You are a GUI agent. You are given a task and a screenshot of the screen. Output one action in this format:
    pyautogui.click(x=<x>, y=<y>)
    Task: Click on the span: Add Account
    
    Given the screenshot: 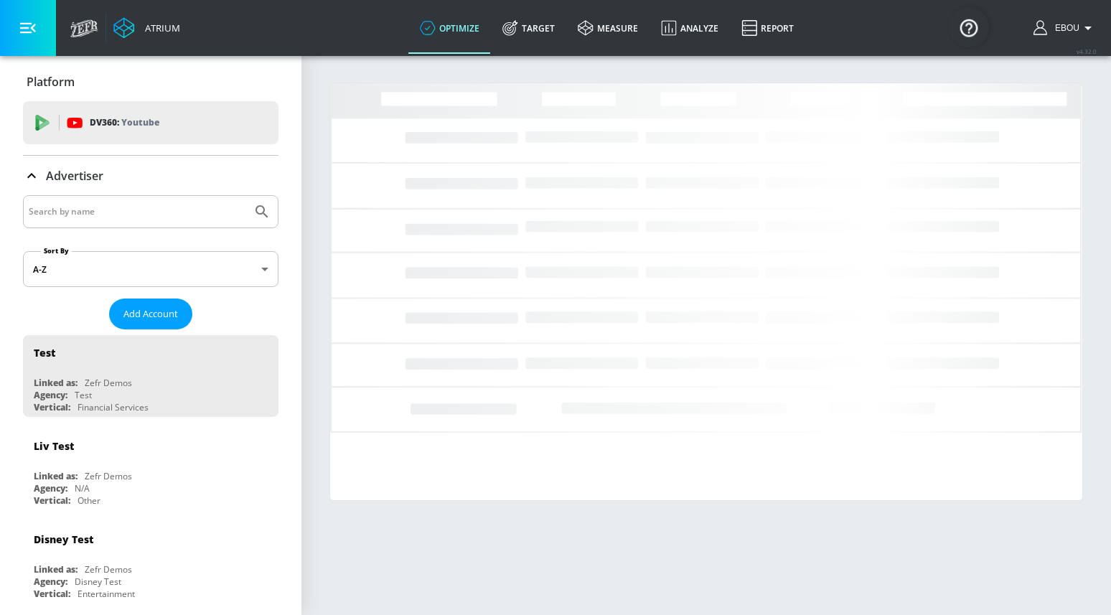 What is the action you would take?
    pyautogui.click(x=151, y=314)
    